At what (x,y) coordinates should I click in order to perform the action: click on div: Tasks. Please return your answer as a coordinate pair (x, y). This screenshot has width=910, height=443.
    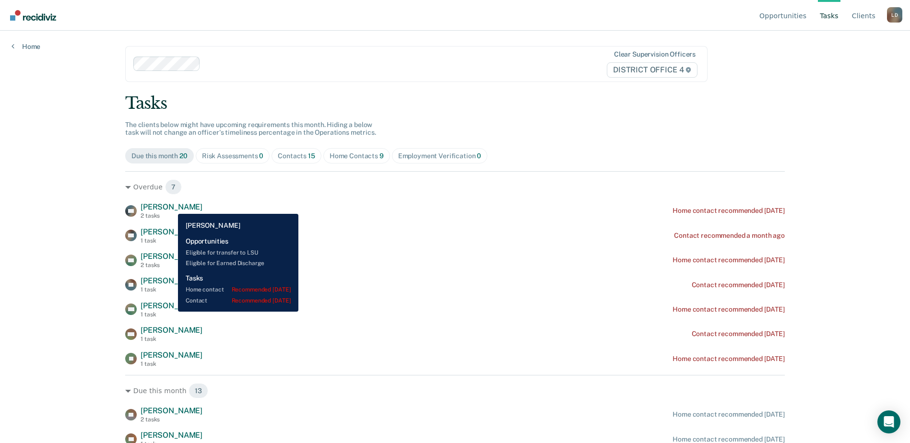
    Looking at the image, I should click on (455, 103).